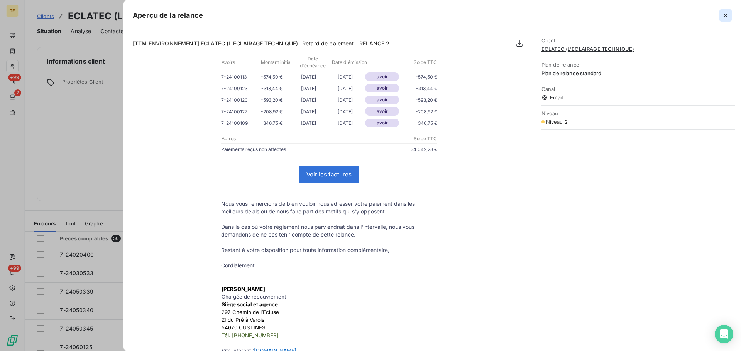 The image size is (741, 351). Describe the element at coordinates (237, 111) in the screenshot. I see `p: 7-24100127` at that location.